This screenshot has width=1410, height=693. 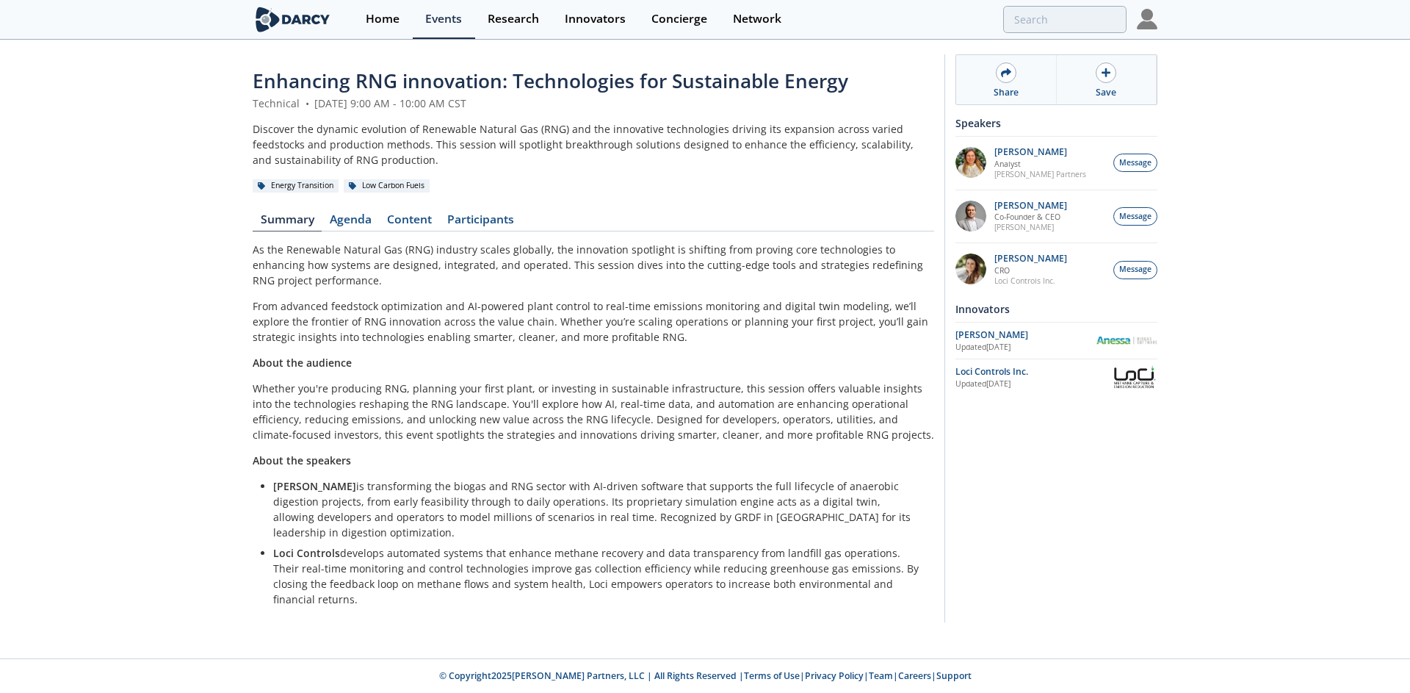 I want to click on a: Content, so click(x=409, y=223).